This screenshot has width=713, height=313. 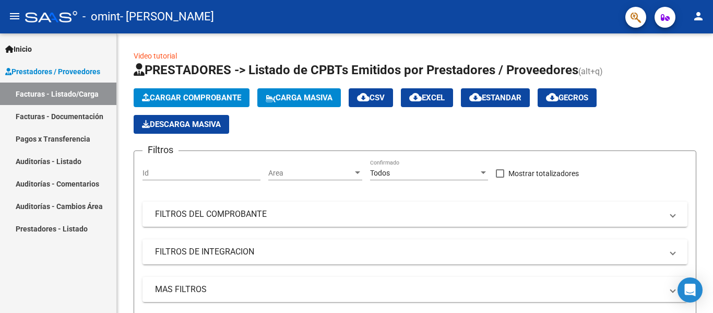 I want to click on mat-expansion-panel-header: MAS FILTROS, so click(x=415, y=289).